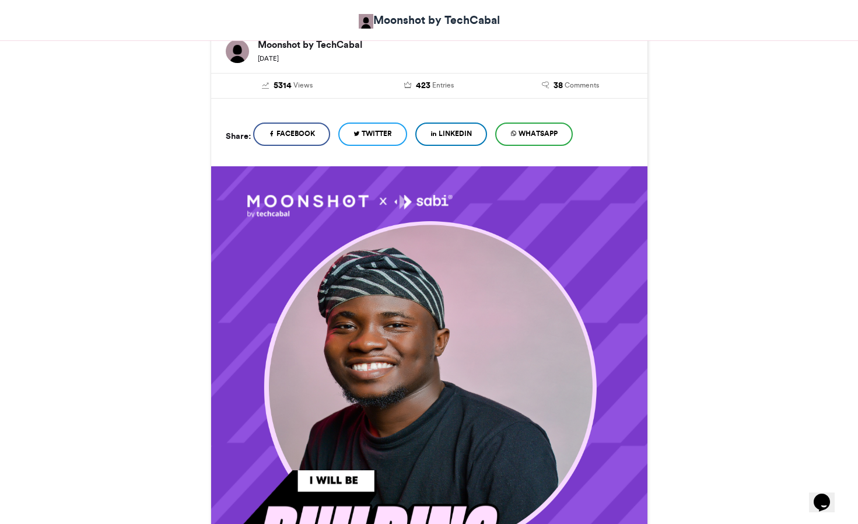  Describe the element at coordinates (533, 134) in the screenshot. I see `a: WhatsApp` at that location.